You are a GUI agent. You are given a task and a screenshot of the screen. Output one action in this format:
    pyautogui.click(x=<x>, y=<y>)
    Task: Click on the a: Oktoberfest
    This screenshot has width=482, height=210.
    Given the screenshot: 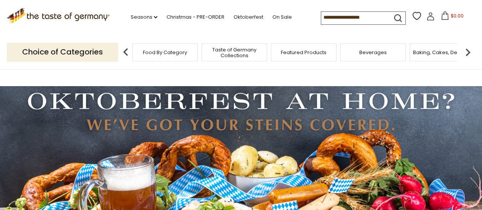 What is the action you would take?
    pyautogui.click(x=249, y=17)
    